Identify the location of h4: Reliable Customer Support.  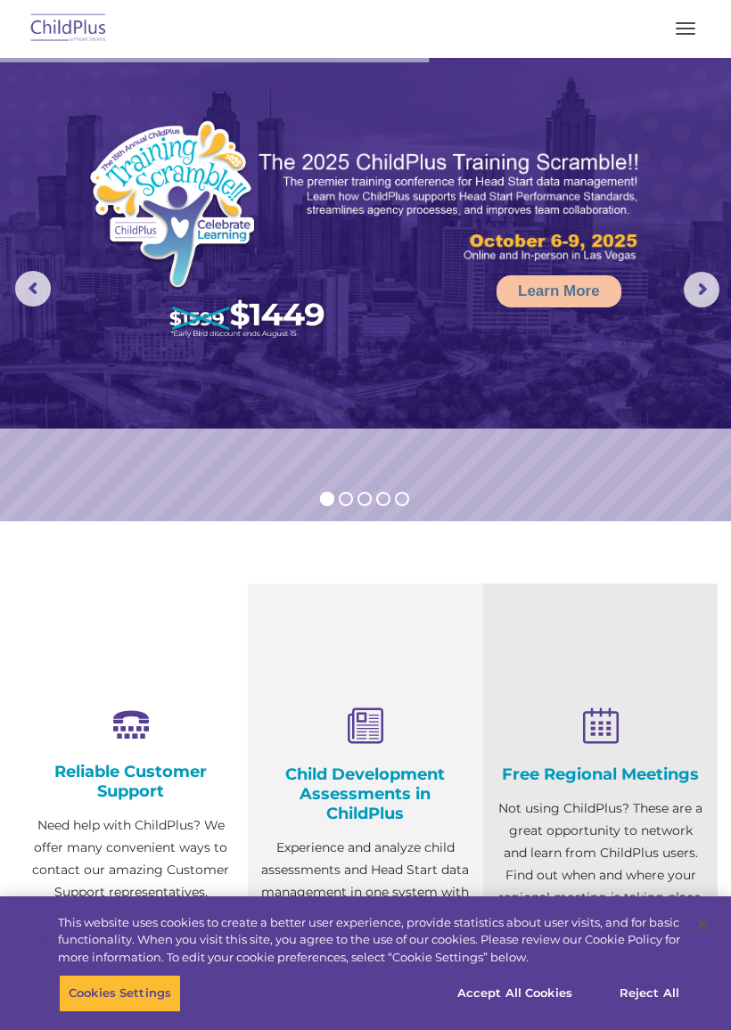
(130, 782).